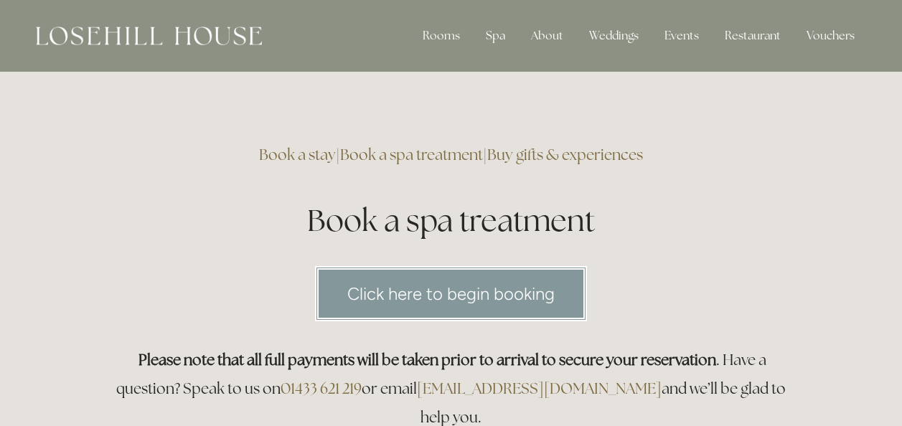 The width and height of the screenshot is (902, 426). What do you see at coordinates (565, 154) in the screenshot?
I see `a: Buy gifts & experiences` at bounding box center [565, 154].